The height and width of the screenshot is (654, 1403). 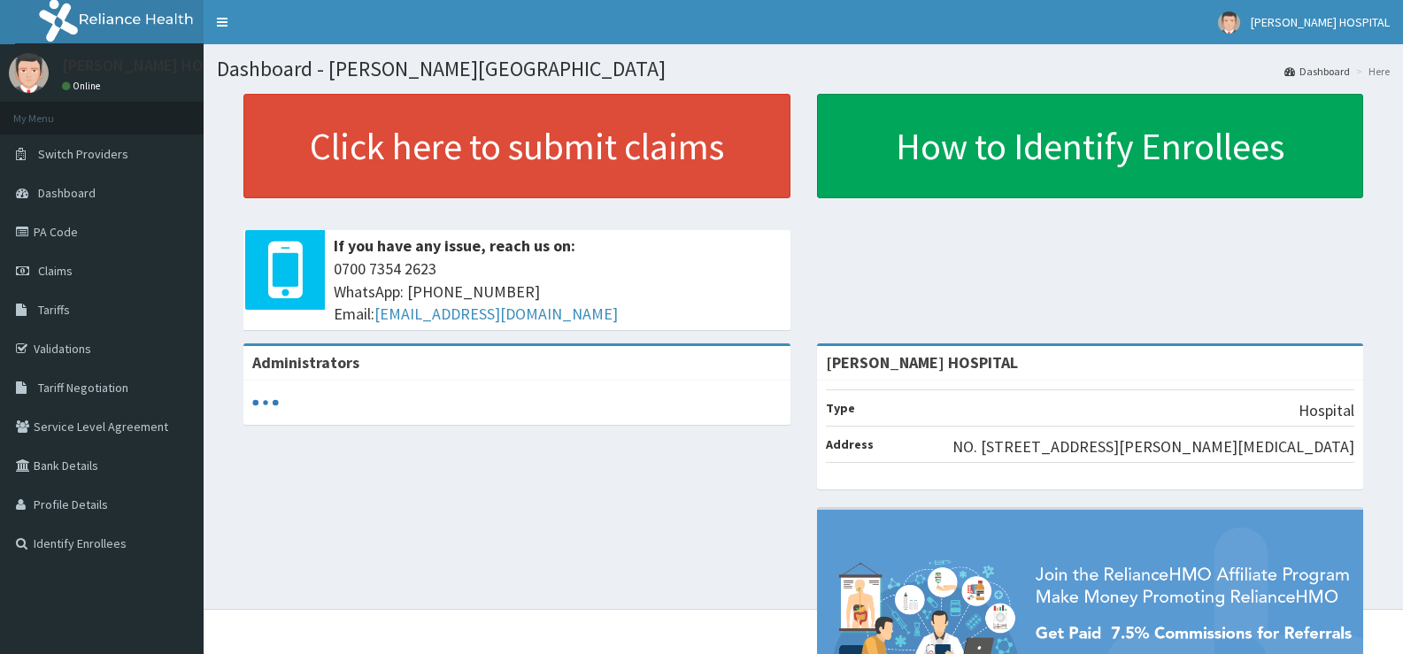 What do you see at coordinates (266, 403) in the screenshot?
I see `svg: audio-loading` at bounding box center [266, 403].